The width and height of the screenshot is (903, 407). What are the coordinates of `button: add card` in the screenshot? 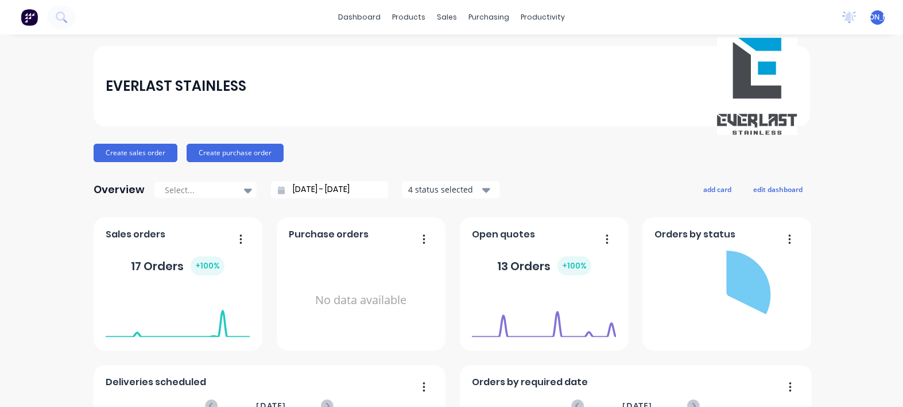 It's located at (717, 189).